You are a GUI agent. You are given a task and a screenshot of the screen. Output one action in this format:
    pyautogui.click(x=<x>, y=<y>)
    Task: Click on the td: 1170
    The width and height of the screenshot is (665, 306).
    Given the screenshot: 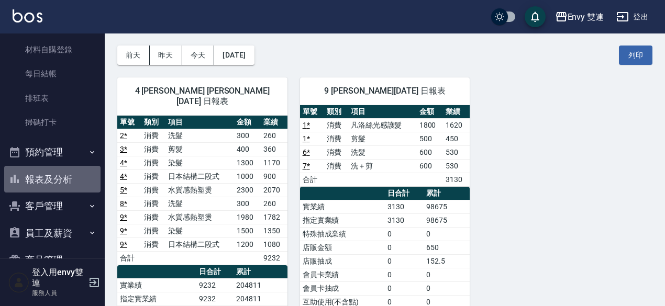 What is the action you would take?
    pyautogui.click(x=274, y=163)
    